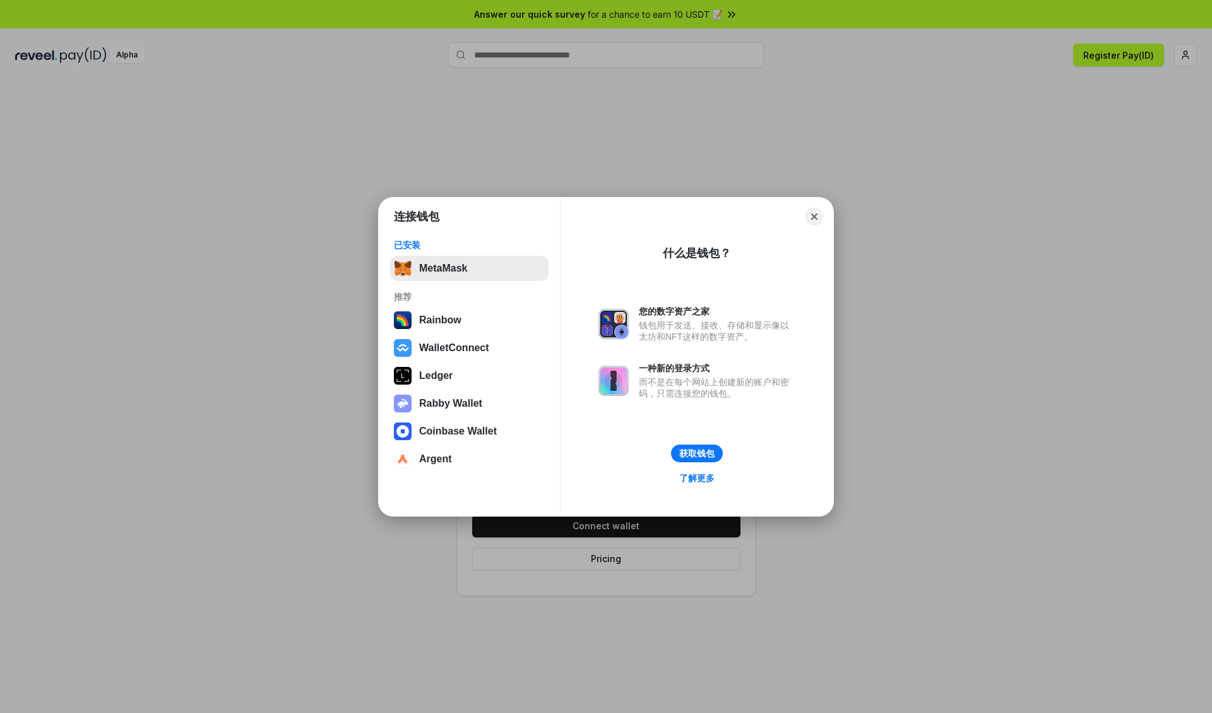 The width and height of the screenshot is (1212, 713). I want to click on div: 已安装, so click(469, 245).